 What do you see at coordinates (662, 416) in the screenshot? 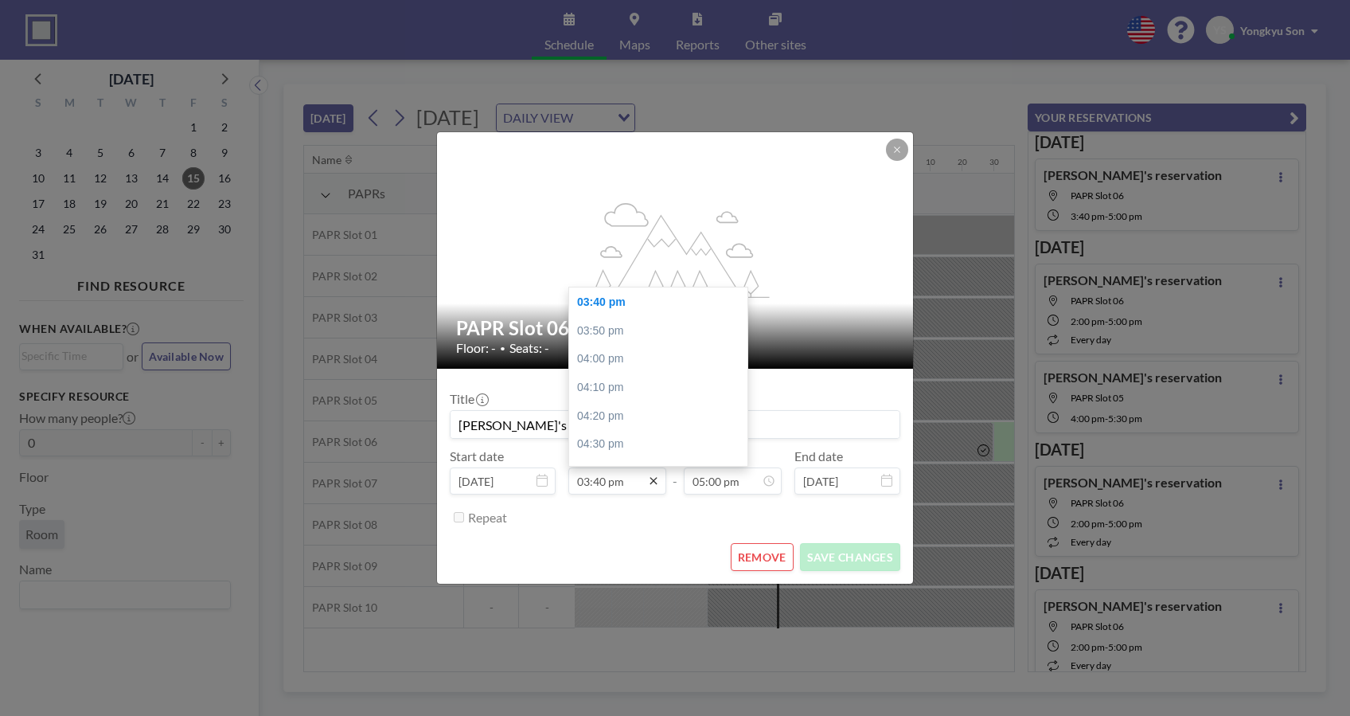
I see `div: 04:20 pm` at bounding box center [662, 416].